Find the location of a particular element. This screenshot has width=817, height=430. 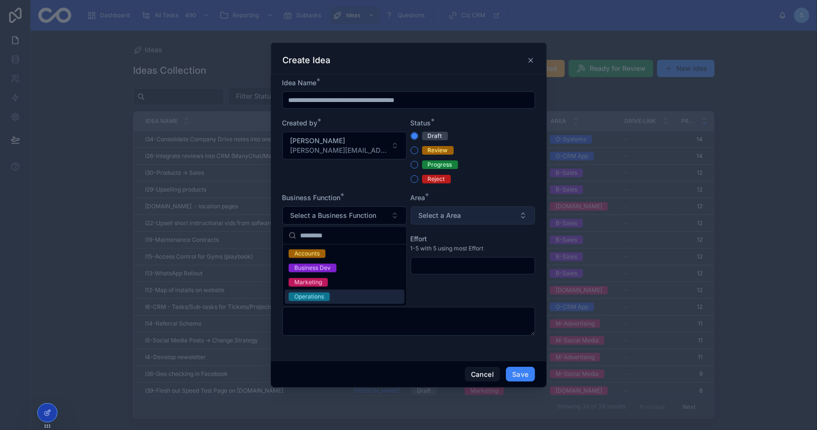

span: Effort is located at coordinates (419, 238).